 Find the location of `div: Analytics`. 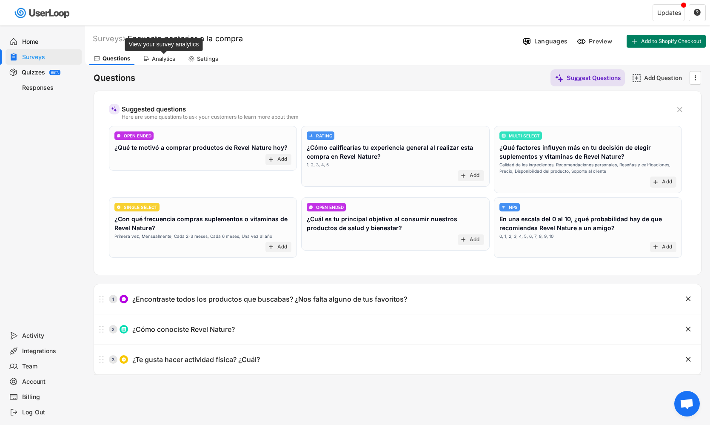

div: Analytics is located at coordinates (163, 59).